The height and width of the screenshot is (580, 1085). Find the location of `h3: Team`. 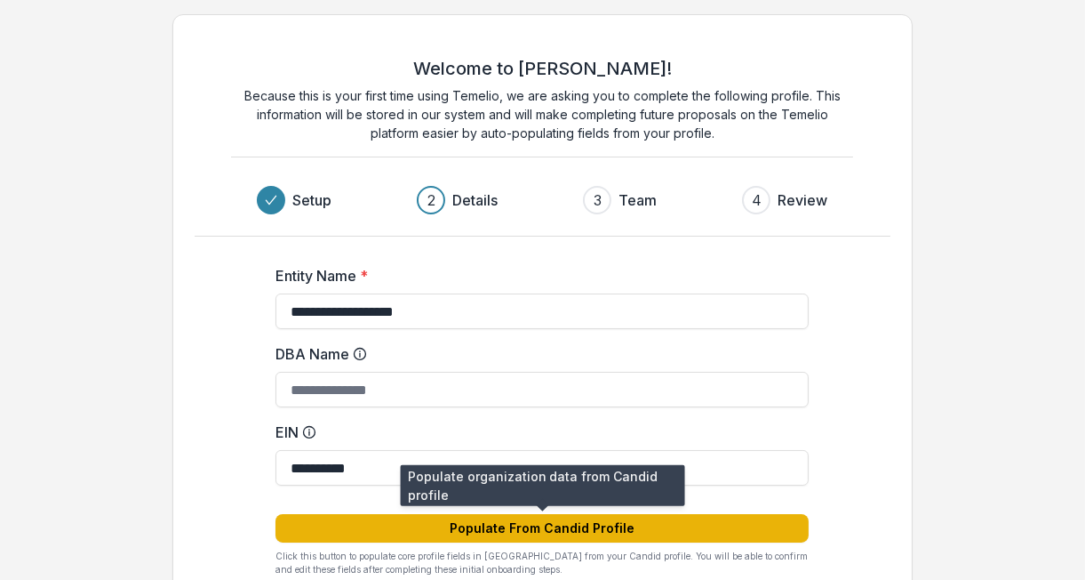

h3: Team is located at coordinates (637, 200).